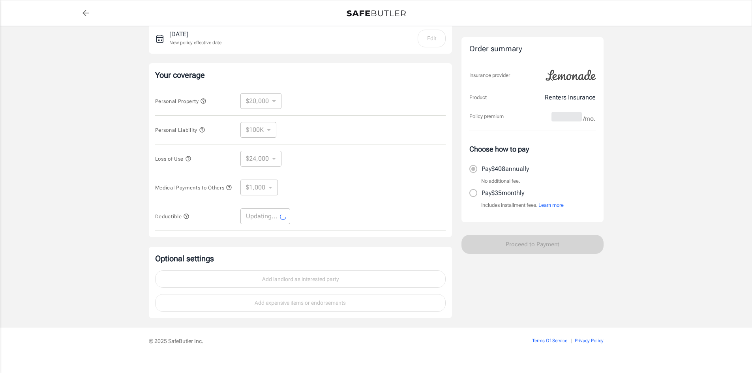 This screenshot has height=373, width=752. Describe the element at coordinates (490, 75) in the screenshot. I see `p: Insurance provider` at that location.